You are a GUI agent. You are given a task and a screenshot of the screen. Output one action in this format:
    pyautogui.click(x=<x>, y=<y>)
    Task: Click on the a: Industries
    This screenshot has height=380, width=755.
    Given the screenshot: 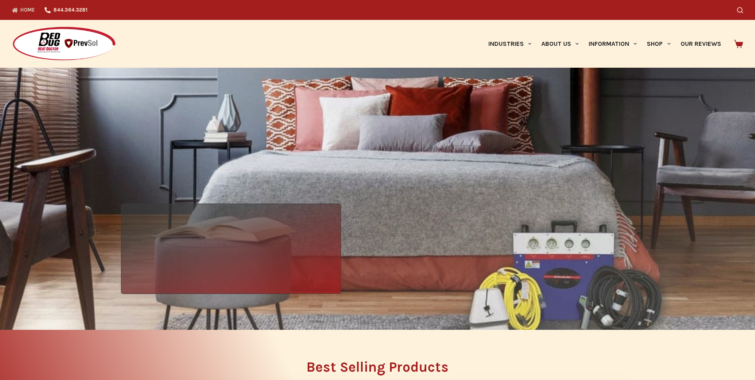 What is the action you would take?
    pyautogui.click(x=509, y=44)
    